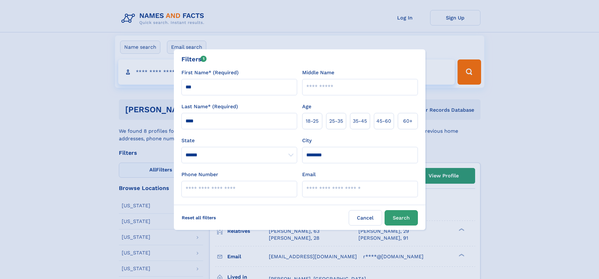  I want to click on span: 25‑35, so click(336, 121).